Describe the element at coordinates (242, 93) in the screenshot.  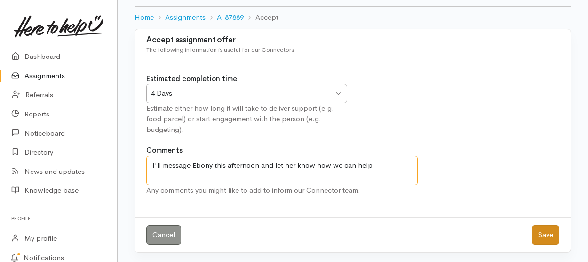
I see `div: 4 Days` at that location.